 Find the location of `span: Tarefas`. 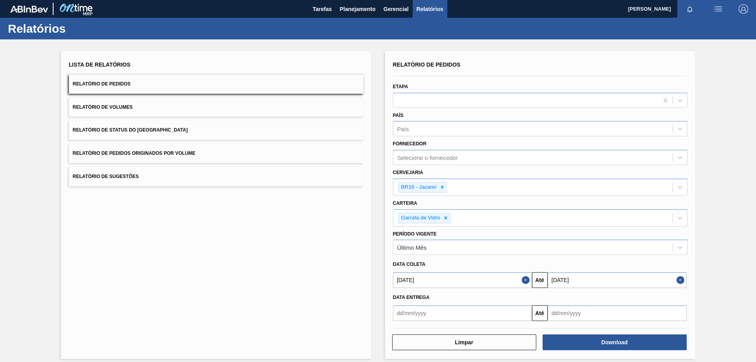

span: Tarefas is located at coordinates (322, 9).